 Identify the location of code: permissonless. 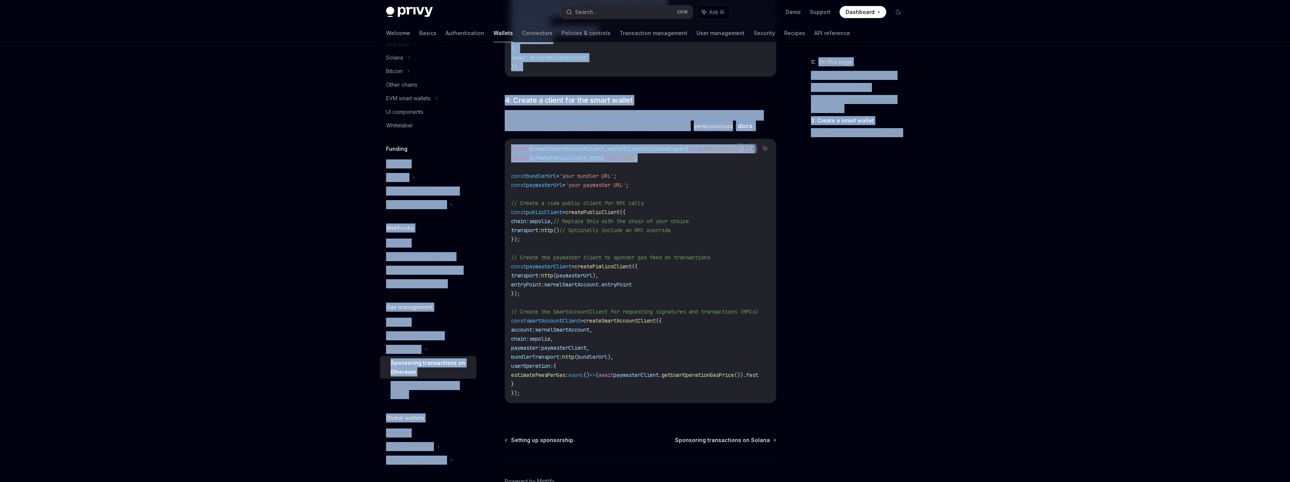
(713, 126).